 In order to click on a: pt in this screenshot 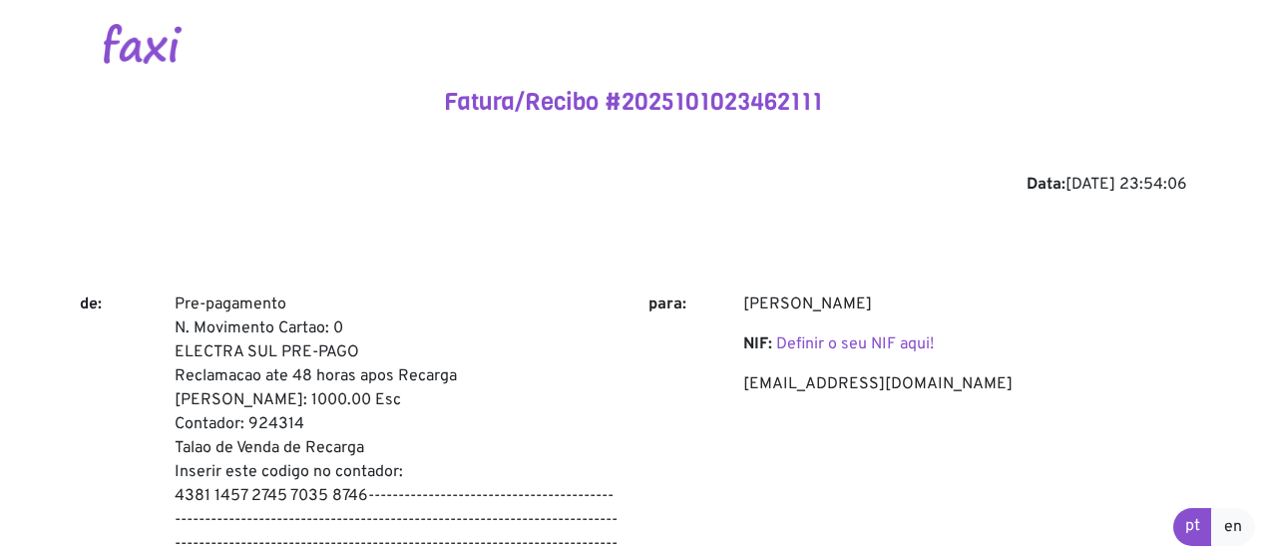, I will do `click(1192, 527)`.